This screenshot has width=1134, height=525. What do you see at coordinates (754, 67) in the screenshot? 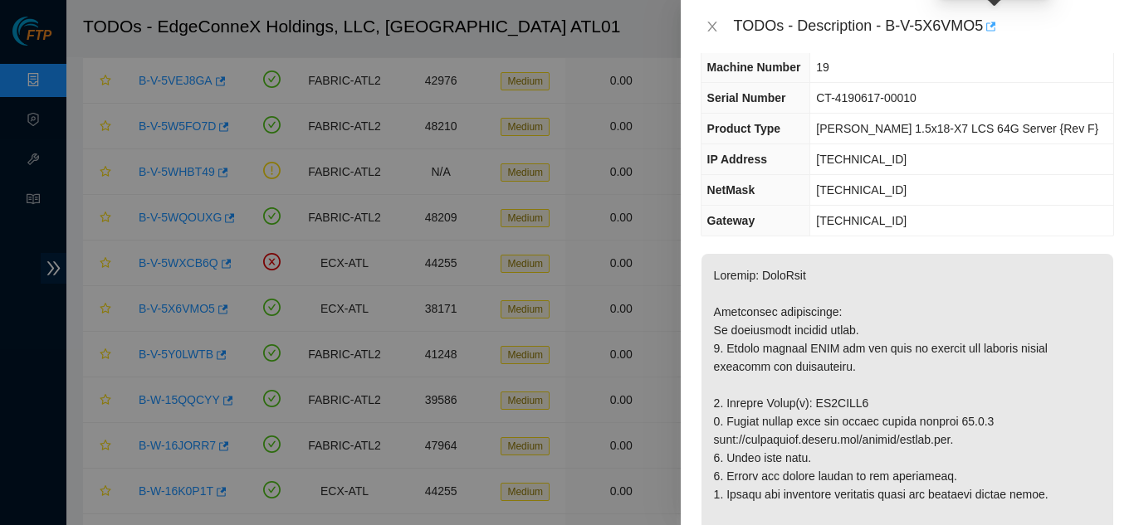
I see `span: Machine Number` at bounding box center [754, 67].